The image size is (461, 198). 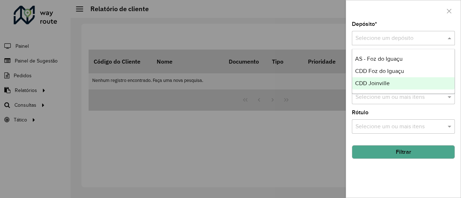 I want to click on span: AS - Foz do Iguaçu, so click(x=379, y=59).